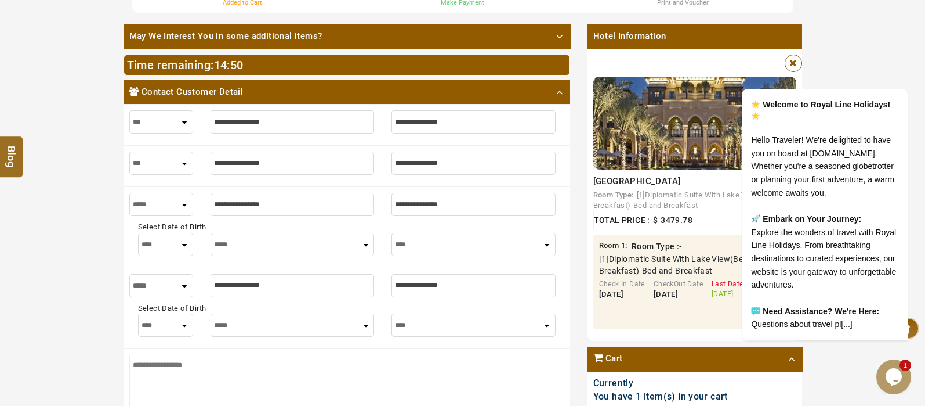  I want to click on span: Total Price :, so click(622, 220).